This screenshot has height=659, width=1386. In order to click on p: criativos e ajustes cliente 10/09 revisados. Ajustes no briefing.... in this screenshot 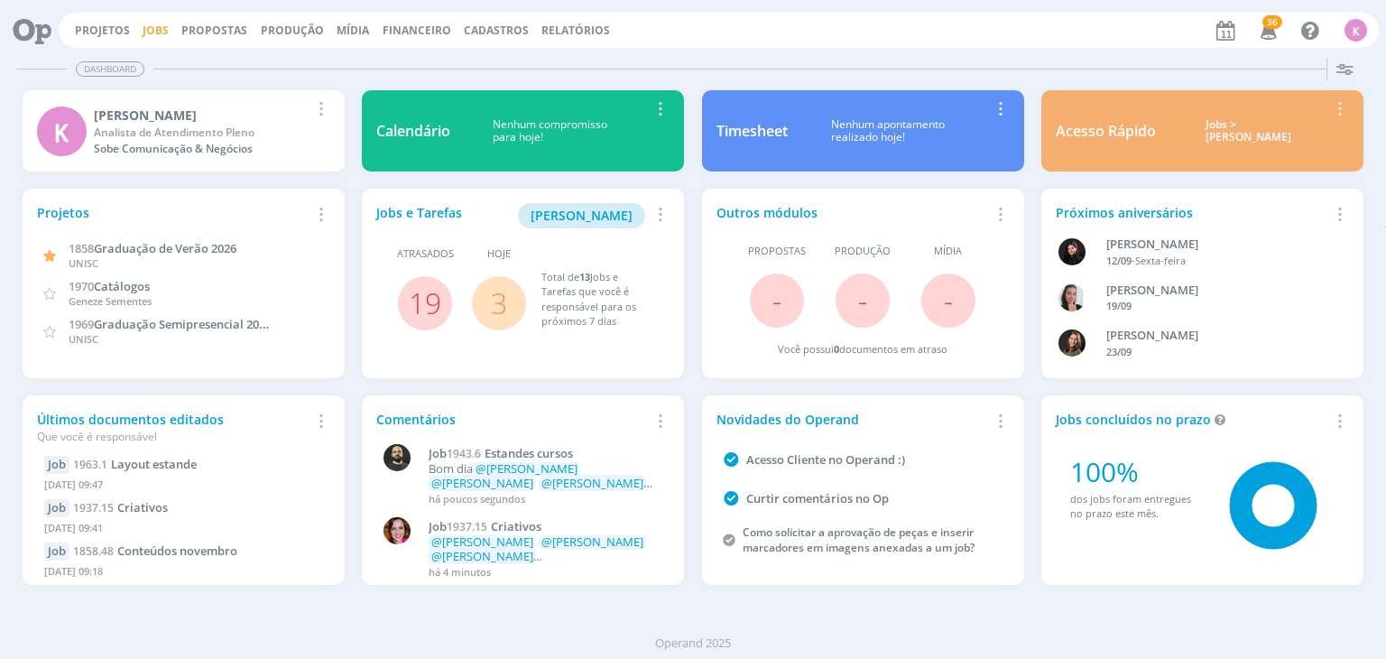, I will do `click(544, 549)`.